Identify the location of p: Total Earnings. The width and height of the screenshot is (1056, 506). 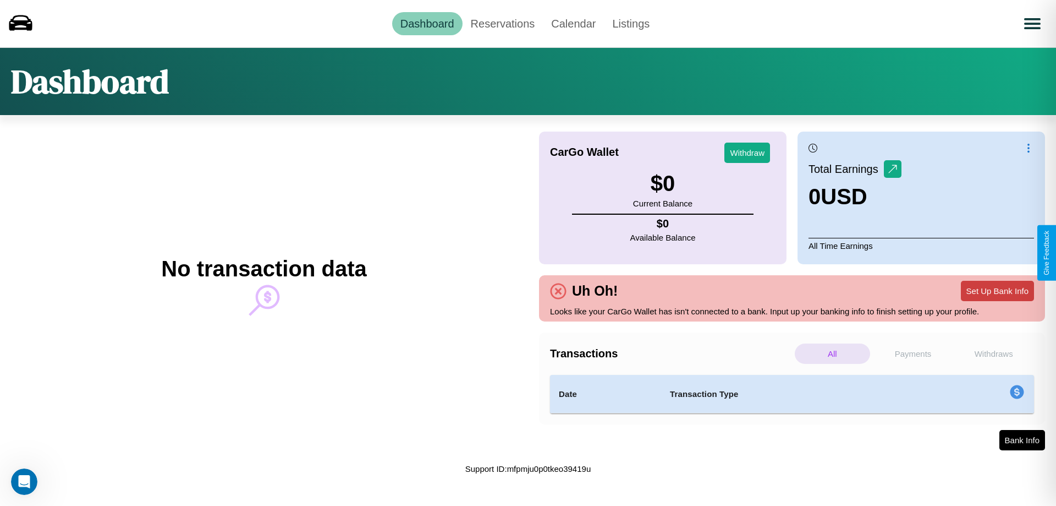
(846, 169).